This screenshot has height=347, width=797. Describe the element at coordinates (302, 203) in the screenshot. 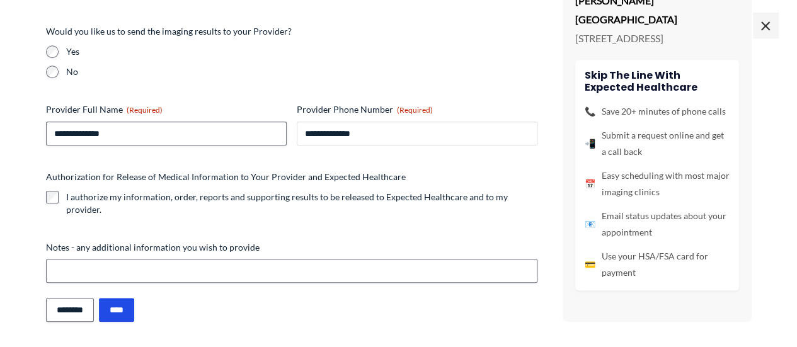

I see `label: I authorize my information, order, reports and supporting results to be released to Expected Heal...` at that location.